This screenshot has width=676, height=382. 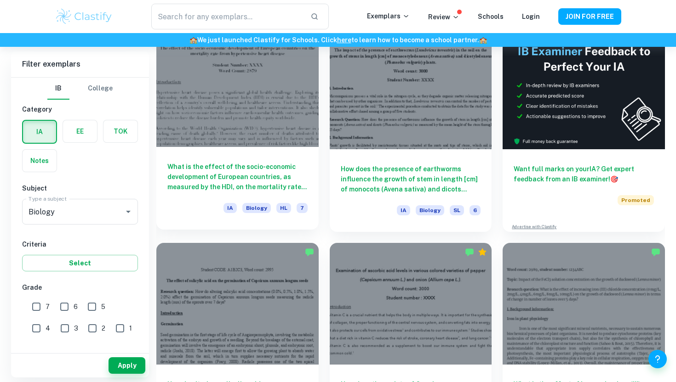 I want to click on a: Want full marks on yourIA? Get expert feedback from an IB examiner!PromotedAdvertise with Clastify, so click(x=583, y=130).